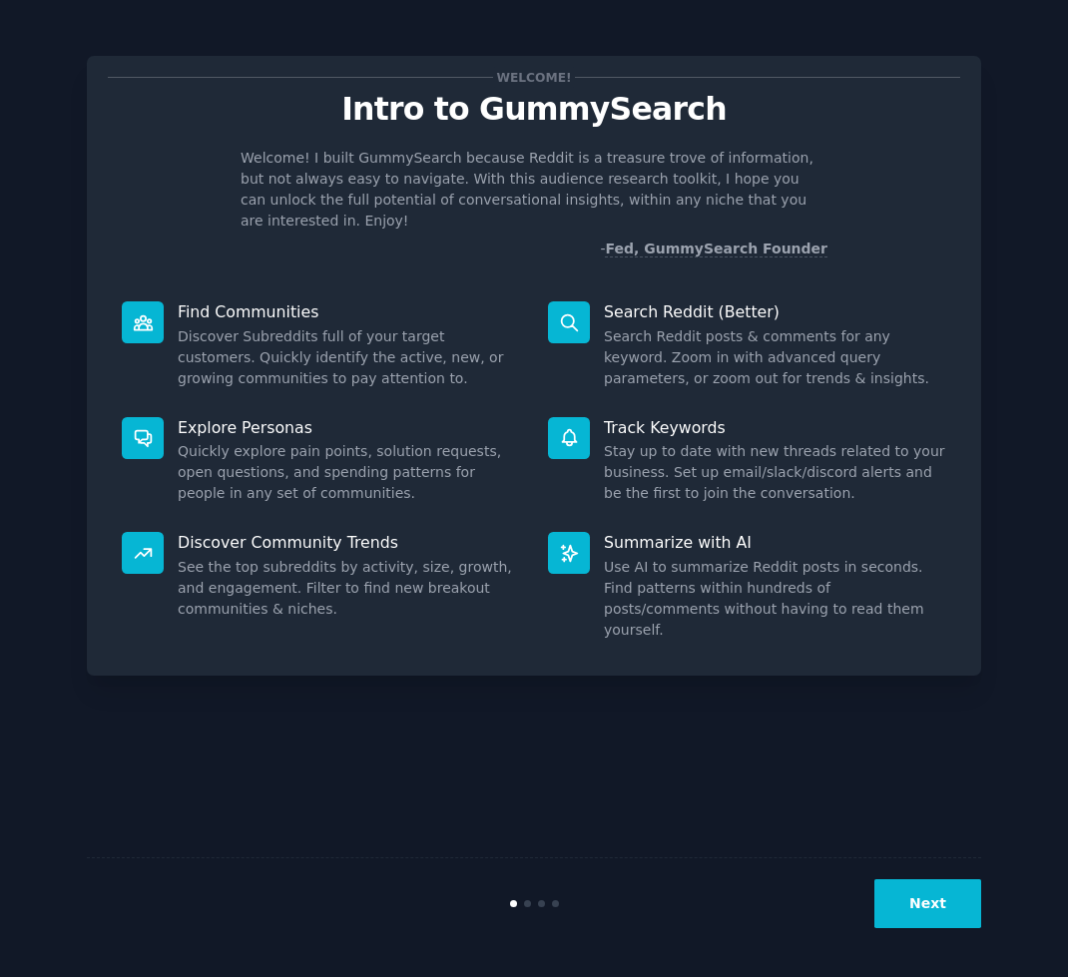 This screenshot has height=977, width=1068. I want to click on p: Welcome! I built GummySearch because Reddit is a treasure trove of information, but not always ea..., so click(534, 190).